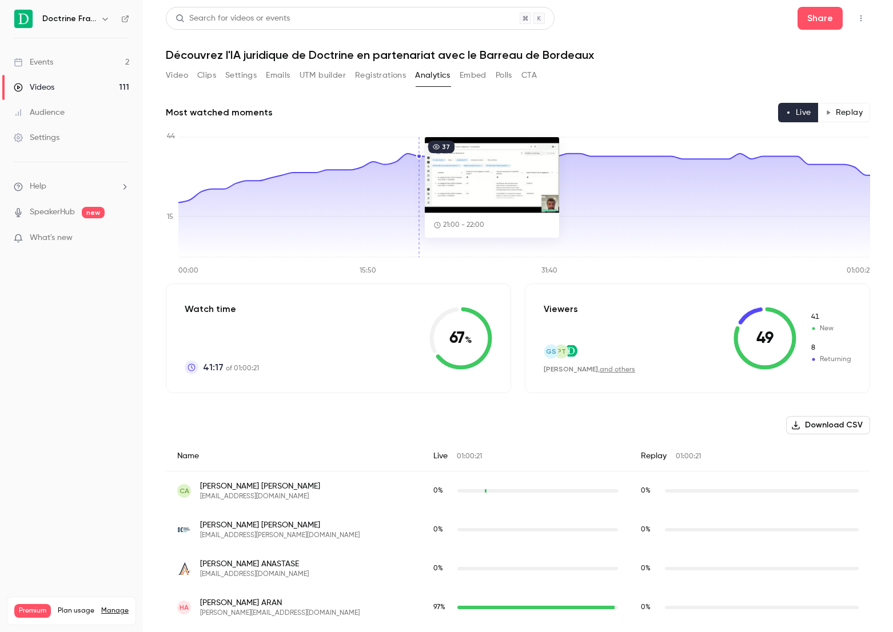 Image resolution: width=893 pixels, height=632 pixels. Describe the element at coordinates (184, 491) in the screenshot. I see `span: CA` at that location.